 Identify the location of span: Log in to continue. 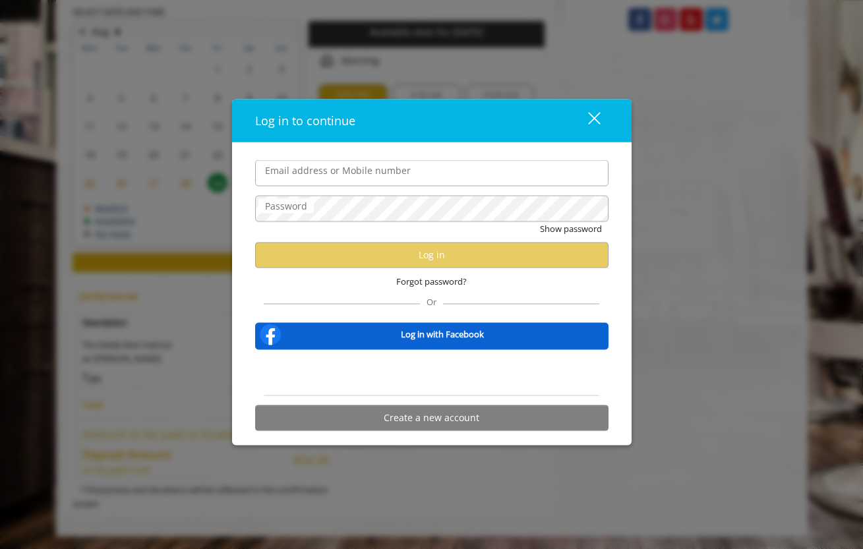
(305, 121).